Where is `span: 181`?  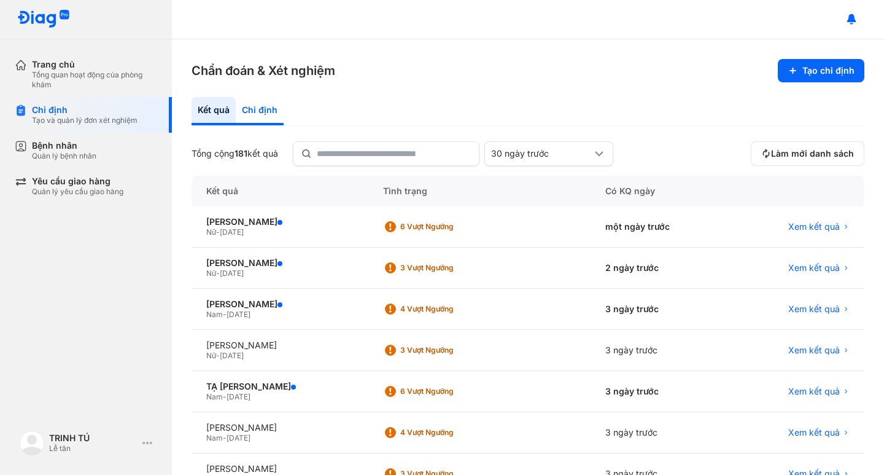
span: 181 is located at coordinates (241, 153).